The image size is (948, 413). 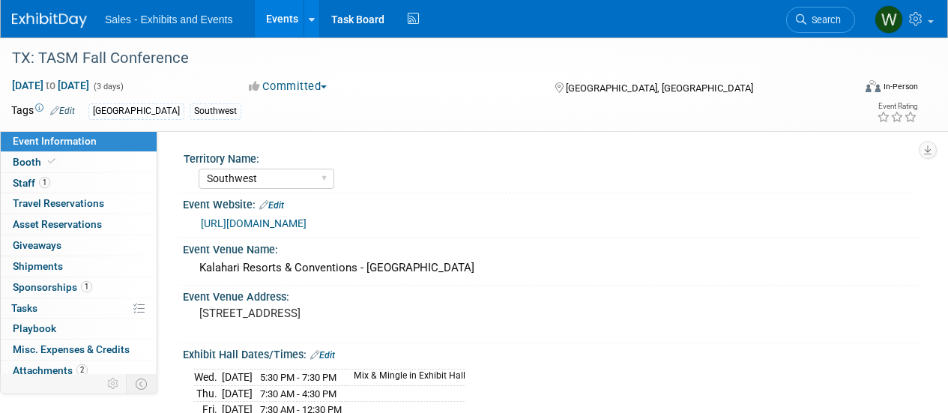 I want to click on a: Staff1, so click(x=79, y=183).